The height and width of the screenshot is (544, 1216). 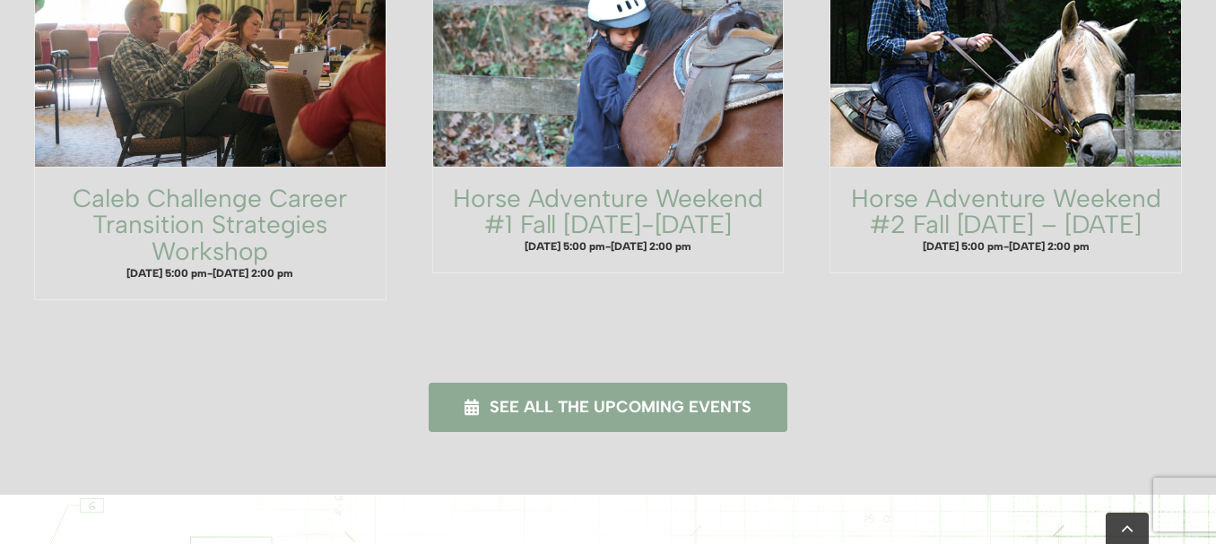 What do you see at coordinates (608, 407) in the screenshot?
I see `a: See all the upcoming events` at bounding box center [608, 407].